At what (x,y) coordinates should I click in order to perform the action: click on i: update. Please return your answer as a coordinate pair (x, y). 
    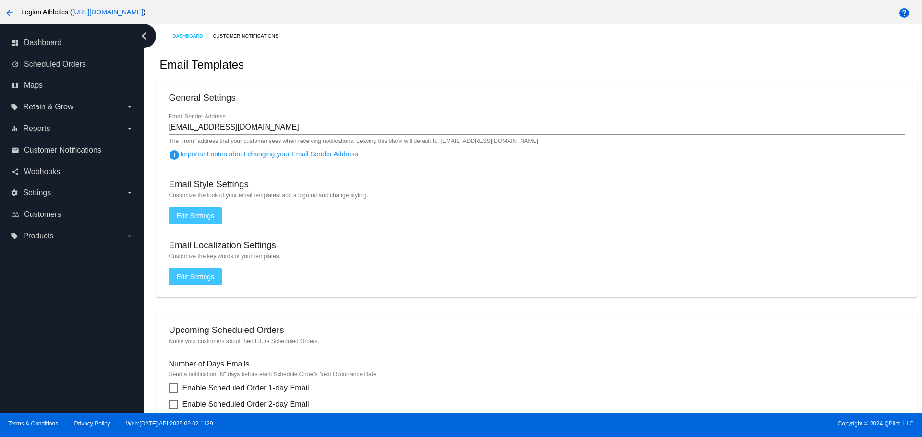
    Looking at the image, I should click on (15, 64).